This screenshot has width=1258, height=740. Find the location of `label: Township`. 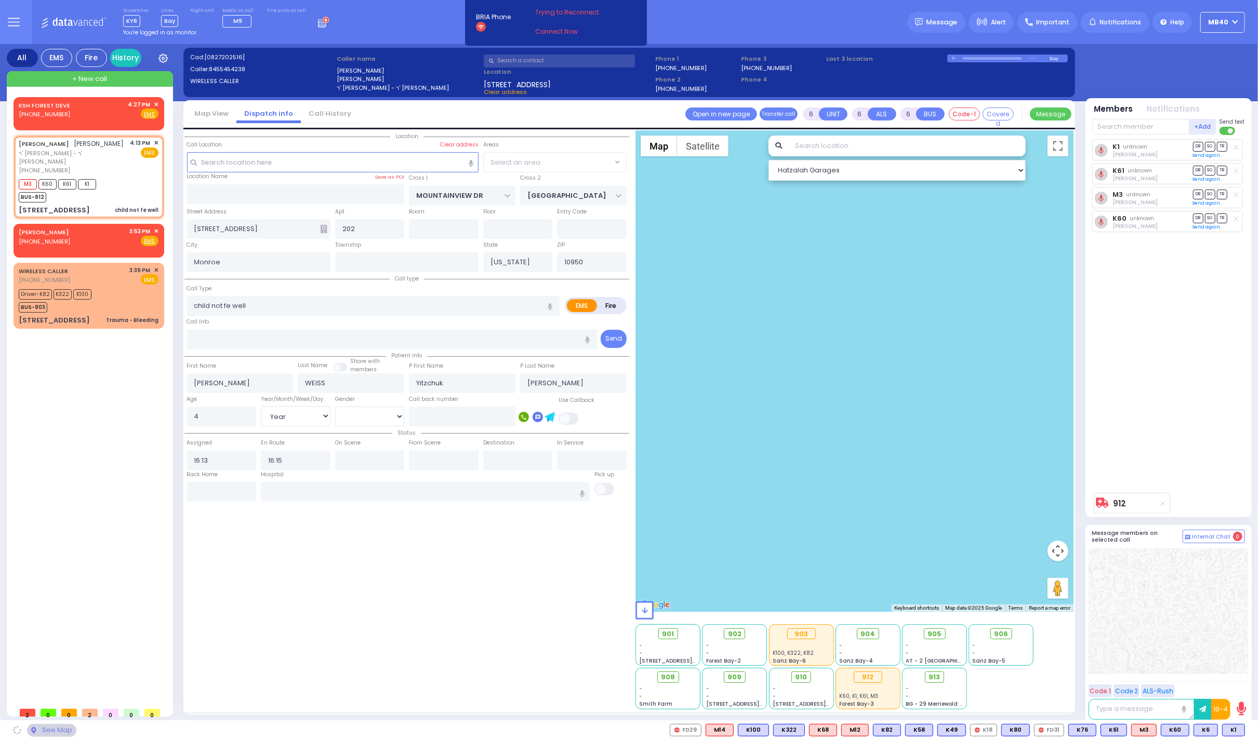

label: Township is located at coordinates (348, 245).